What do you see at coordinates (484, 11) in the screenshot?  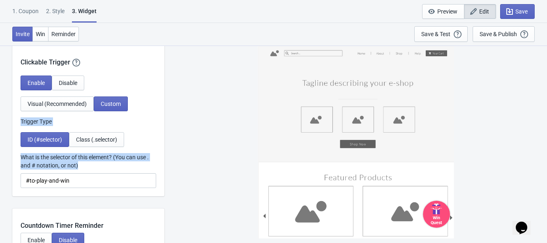 I see `span: Edit` at bounding box center [484, 11].